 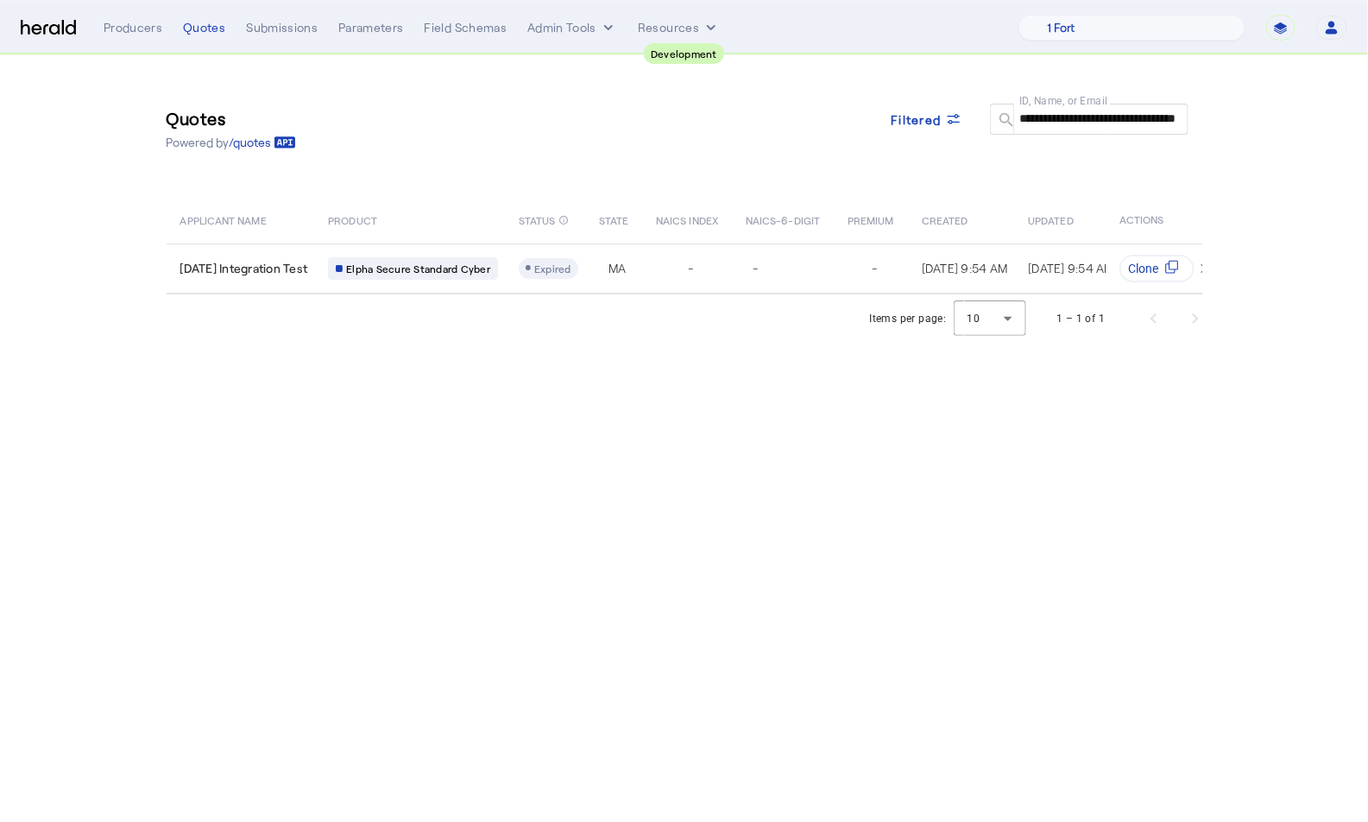 I want to click on th: ACTIONS, so click(x=1154, y=219).